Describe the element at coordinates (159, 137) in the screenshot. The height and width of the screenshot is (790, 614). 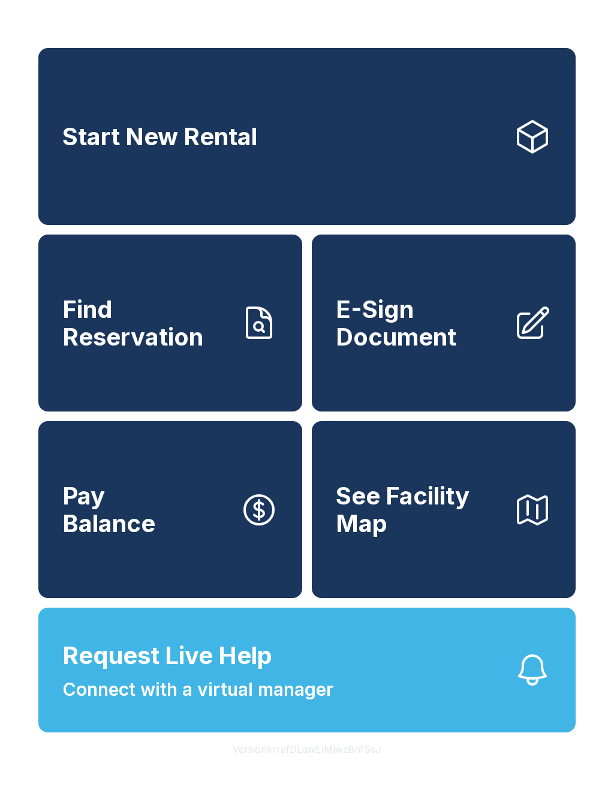
I see `span: Start New Rental` at that location.